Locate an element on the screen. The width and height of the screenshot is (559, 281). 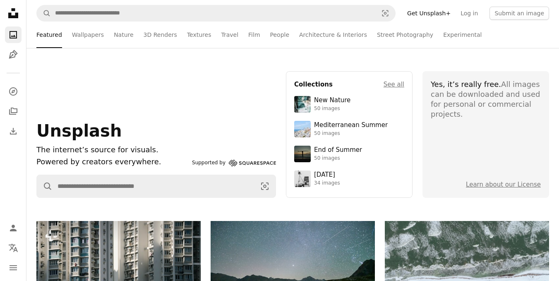
a: Film is located at coordinates (254, 35).